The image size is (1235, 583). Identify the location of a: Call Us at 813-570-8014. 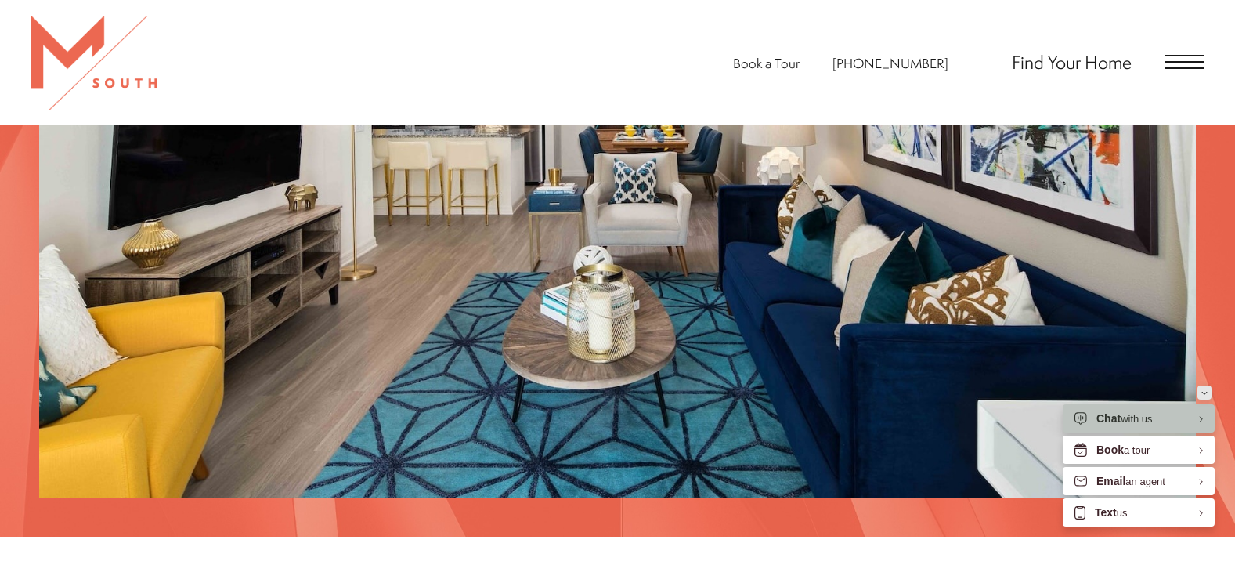
(890, 63).